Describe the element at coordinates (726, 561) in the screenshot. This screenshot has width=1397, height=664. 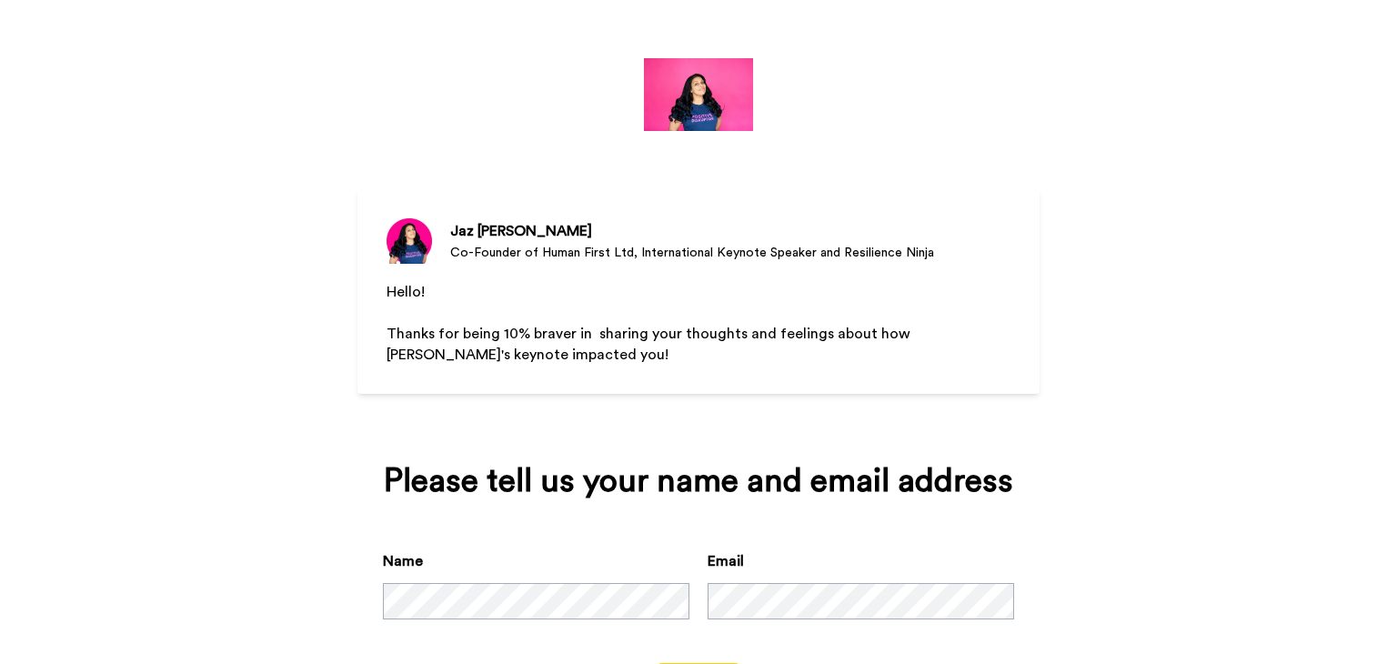
I see `label: Email` at that location.